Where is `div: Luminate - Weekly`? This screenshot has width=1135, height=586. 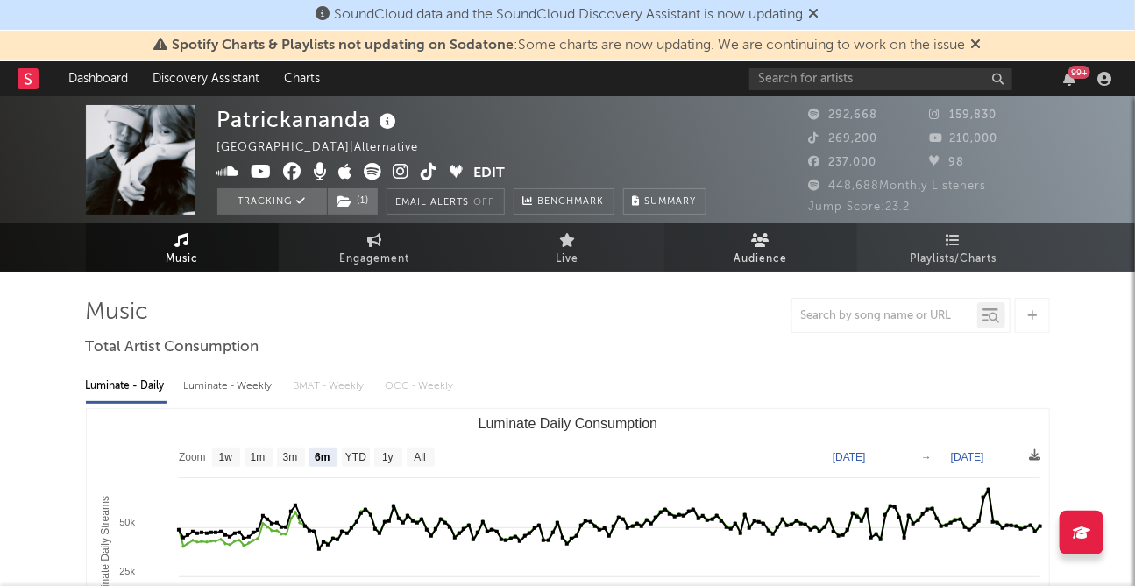 div: Luminate - Weekly is located at coordinates (230, 386).